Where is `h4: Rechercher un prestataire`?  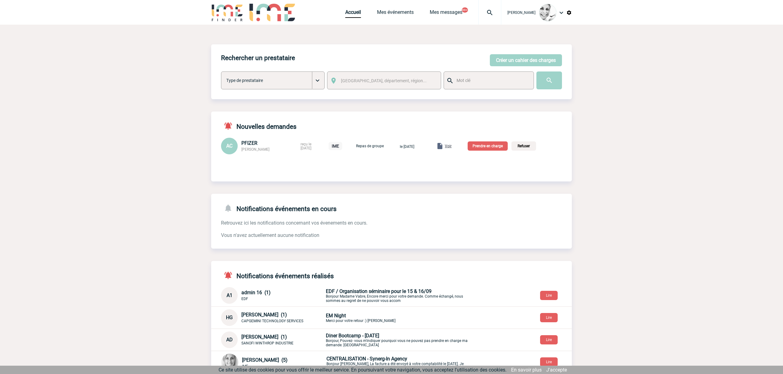
h4: Rechercher un prestataire is located at coordinates (258, 58).